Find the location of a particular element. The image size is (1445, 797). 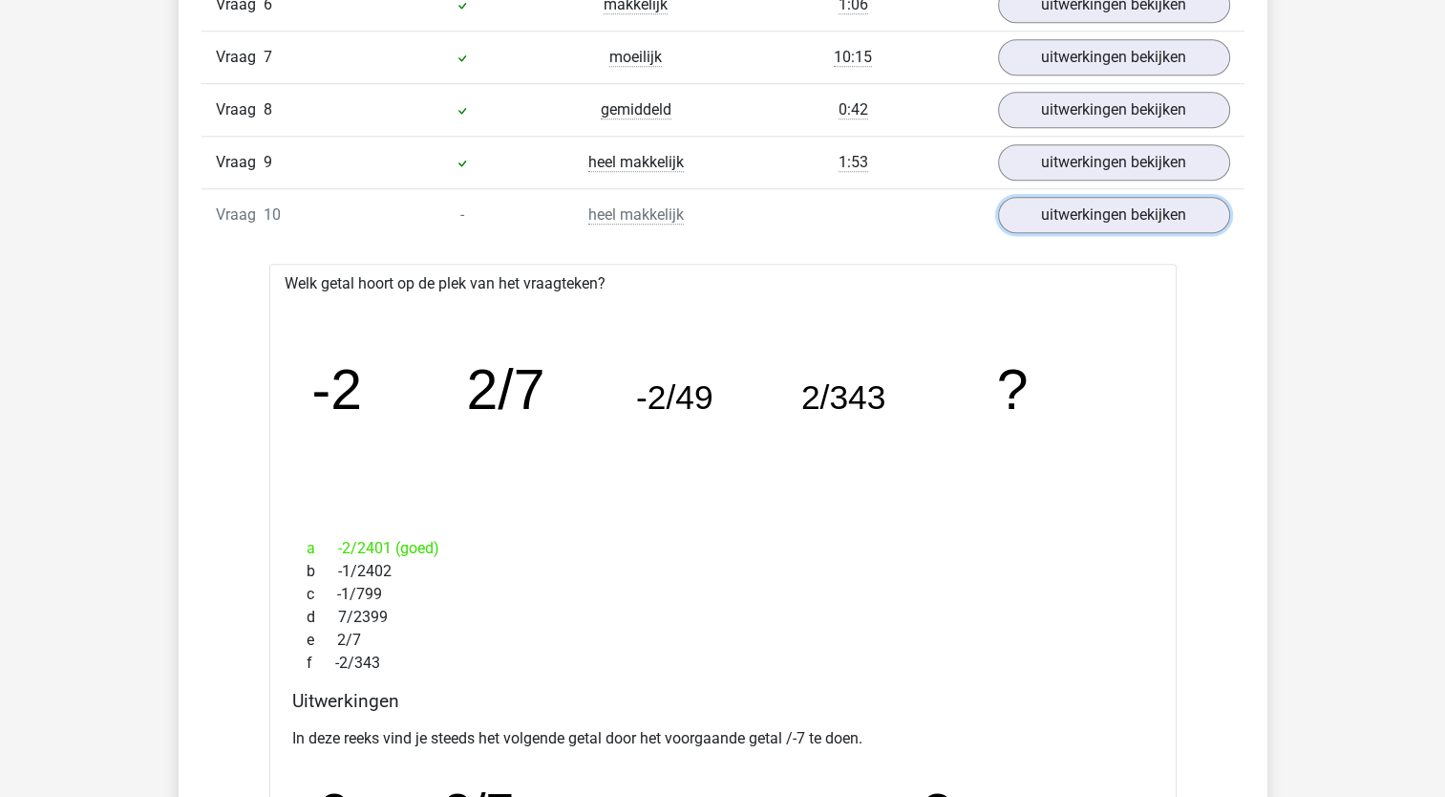

tspan: -2/49 is located at coordinates (674, 397).